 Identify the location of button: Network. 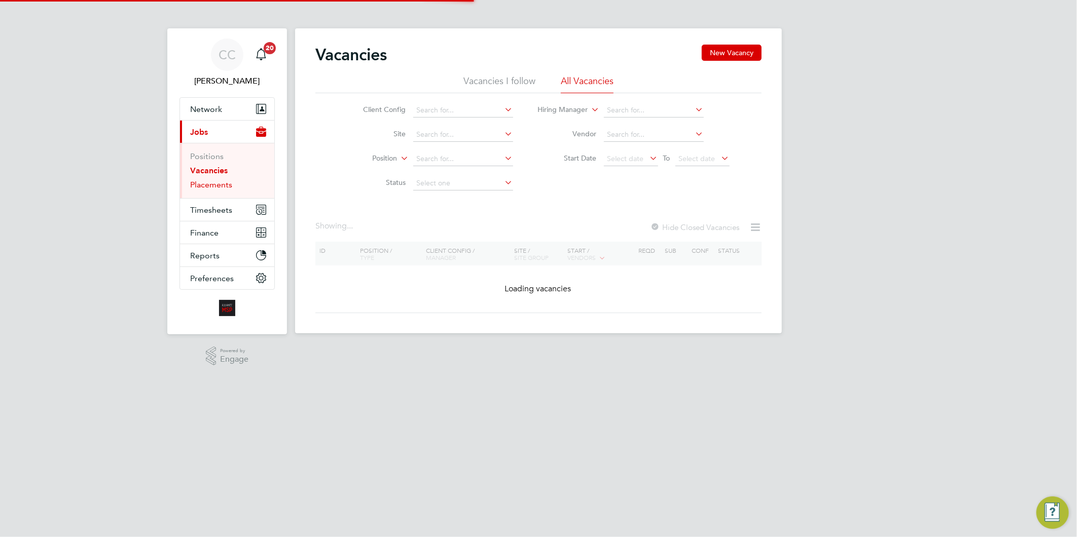
(227, 109).